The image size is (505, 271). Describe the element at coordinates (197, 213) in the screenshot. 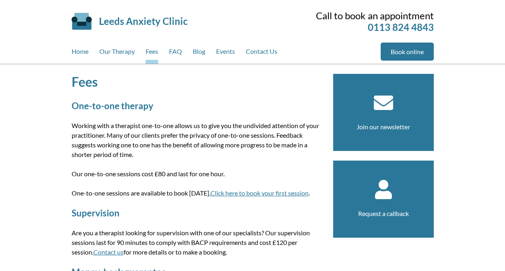

I see `h2: Supervision` at that location.